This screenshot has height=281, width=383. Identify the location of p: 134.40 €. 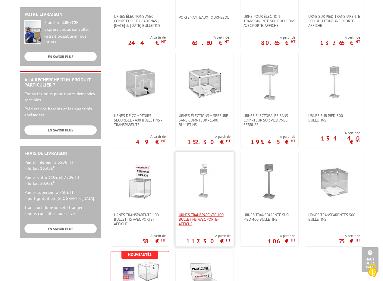
(333, 140).